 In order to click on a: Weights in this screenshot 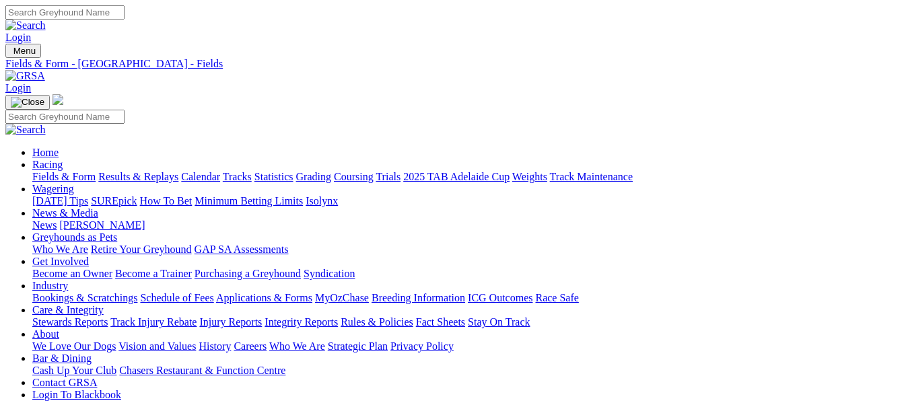, I will do `click(530, 176)`.